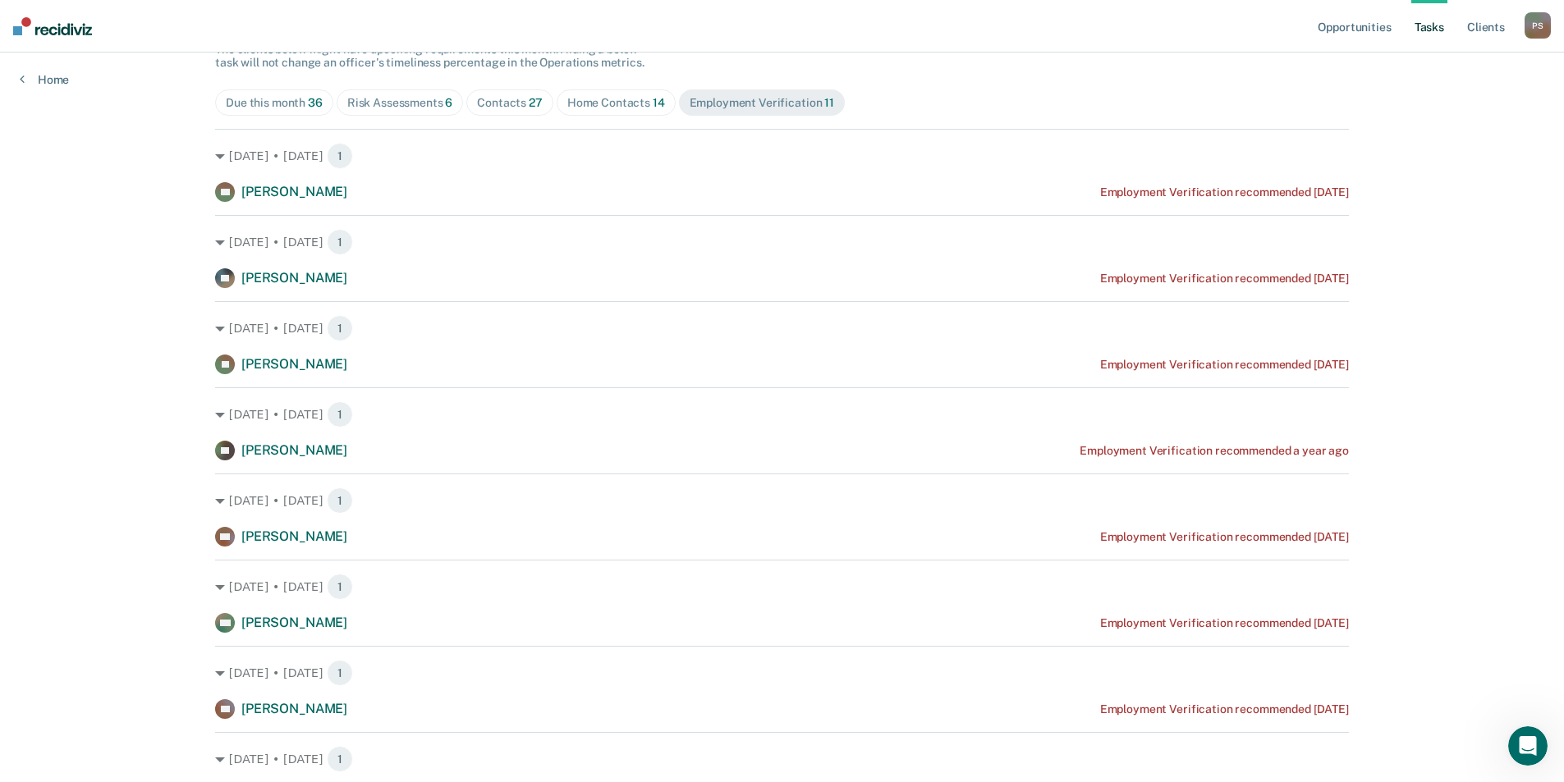  Describe the element at coordinates (44, 80) in the screenshot. I see `a: Home` at that location.